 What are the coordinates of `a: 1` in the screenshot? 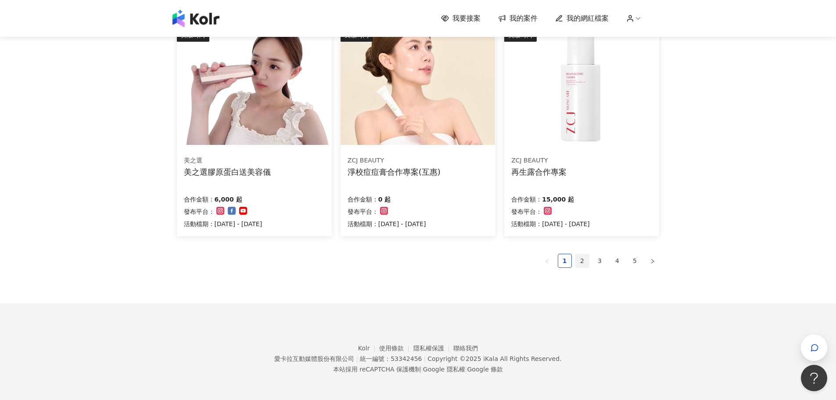 It's located at (565, 261).